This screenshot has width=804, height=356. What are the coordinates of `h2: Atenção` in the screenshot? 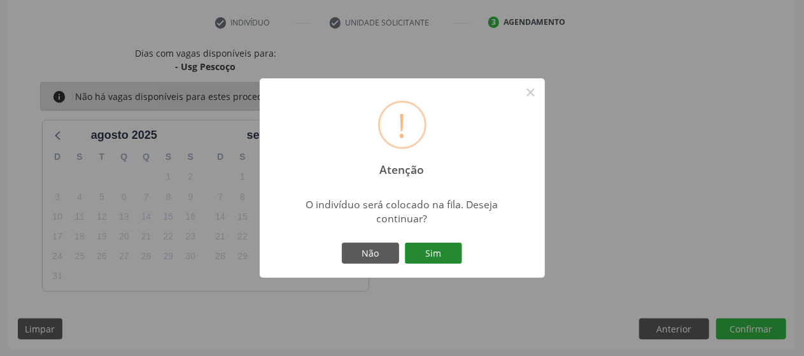 It's located at (402, 165).